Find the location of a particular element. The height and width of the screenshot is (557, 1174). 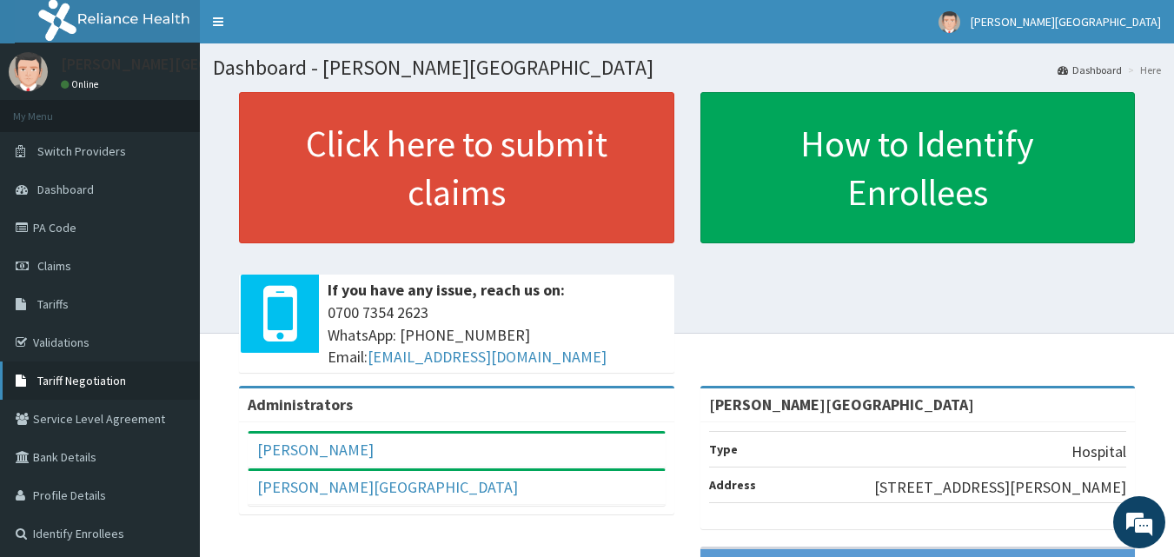

b: Address is located at coordinates (732, 485).